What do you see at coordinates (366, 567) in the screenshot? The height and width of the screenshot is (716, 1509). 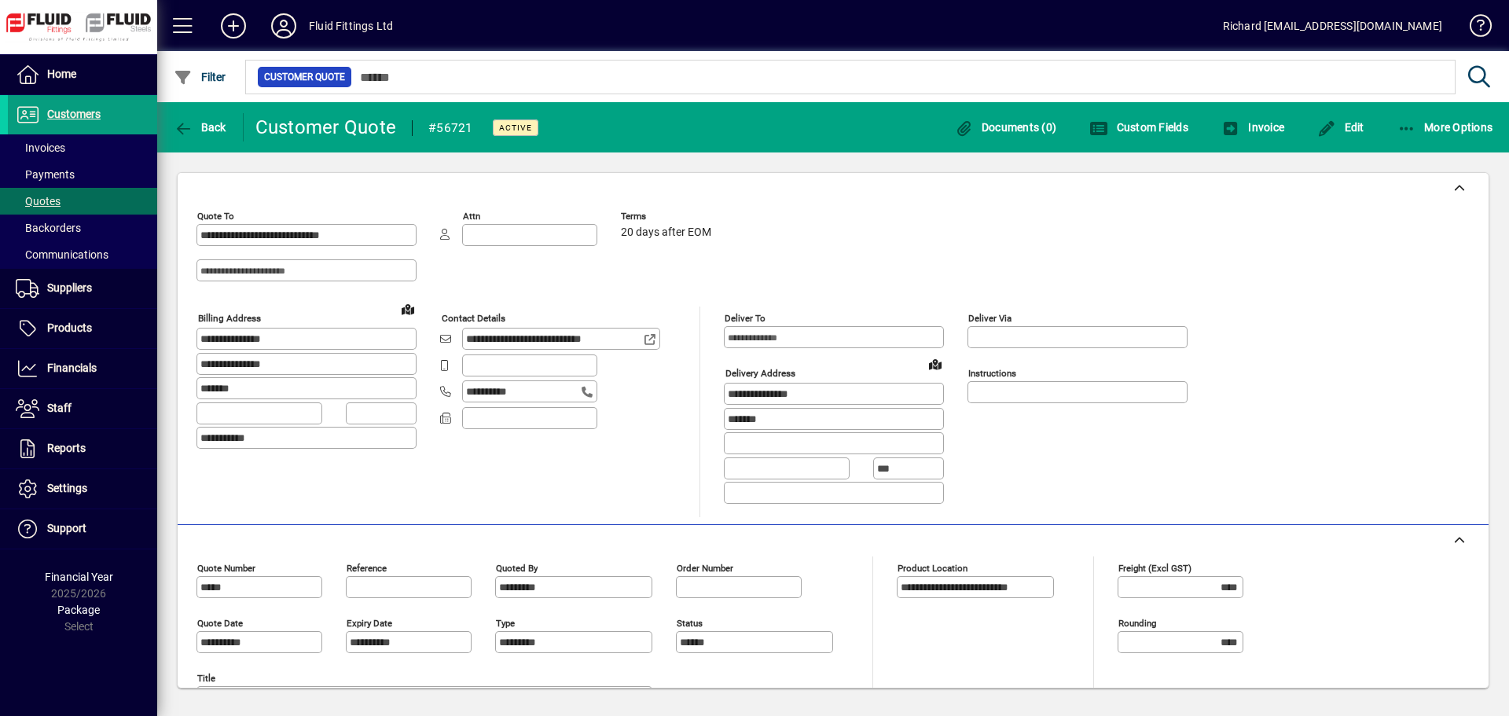 I see `mat-label: Reference` at bounding box center [366, 567].